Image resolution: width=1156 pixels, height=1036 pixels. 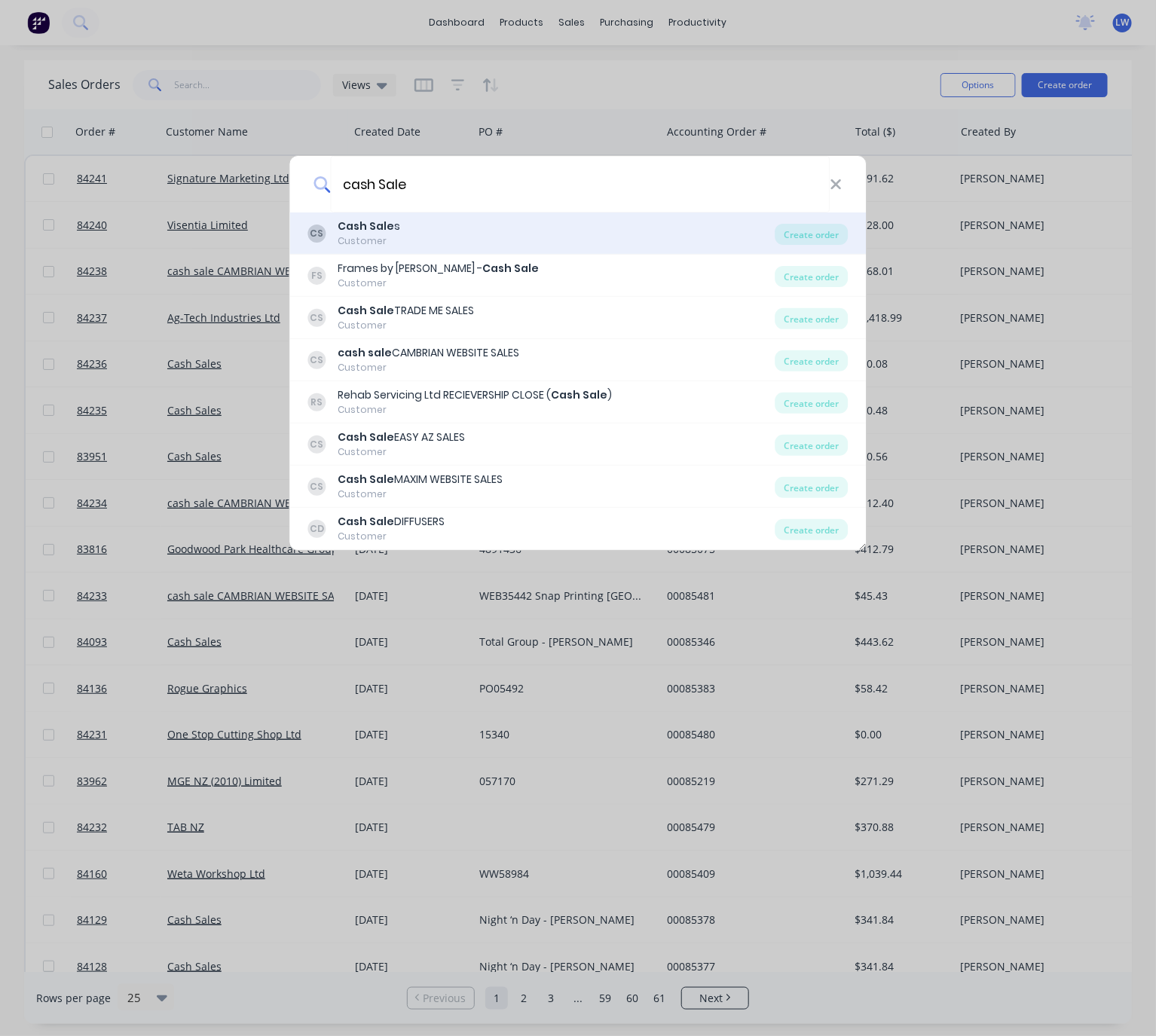 What do you see at coordinates (475, 395) in the screenshot?
I see `div: Rehab Servicing Ltd RECIEVERSHIP CLOSE ( )` at bounding box center [475, 395].